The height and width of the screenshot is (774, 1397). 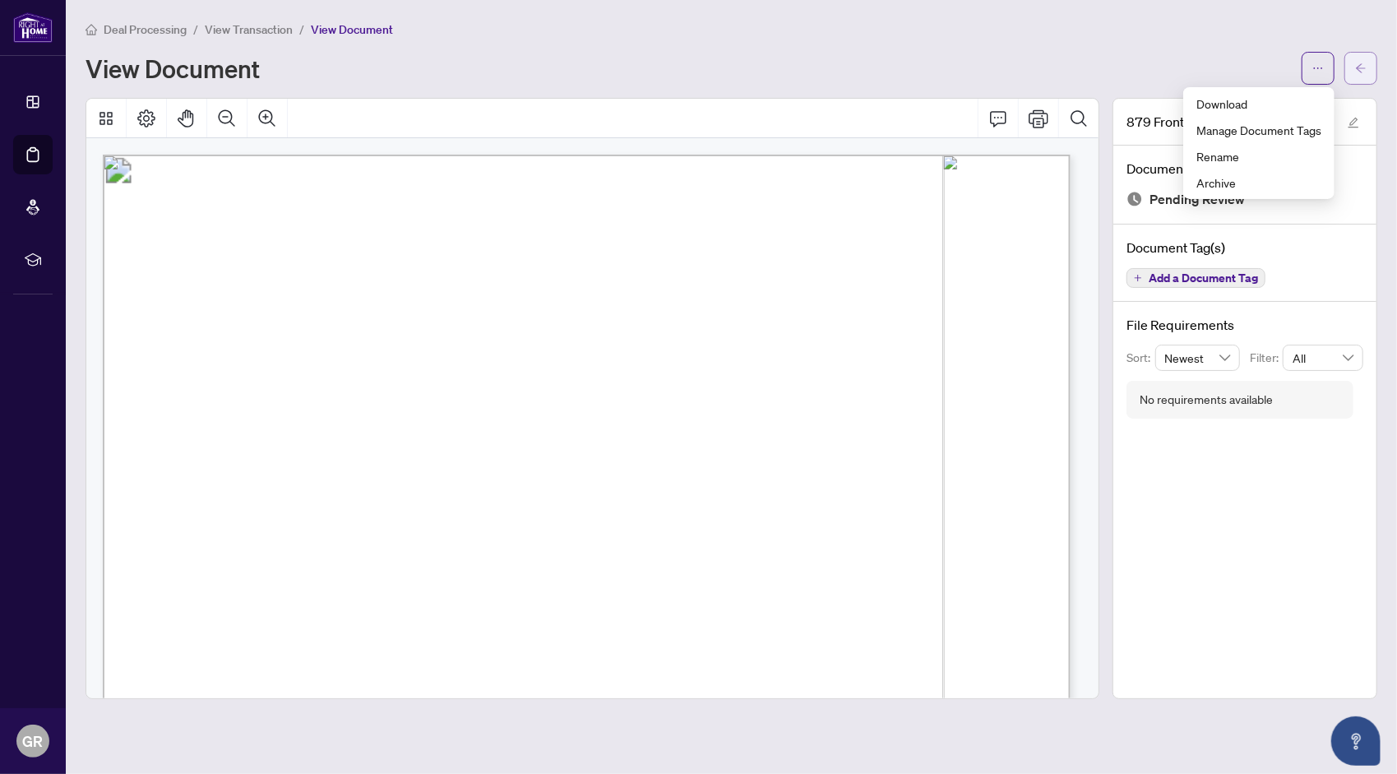 I want to click on span: plus, so click(x=1138, y=278).